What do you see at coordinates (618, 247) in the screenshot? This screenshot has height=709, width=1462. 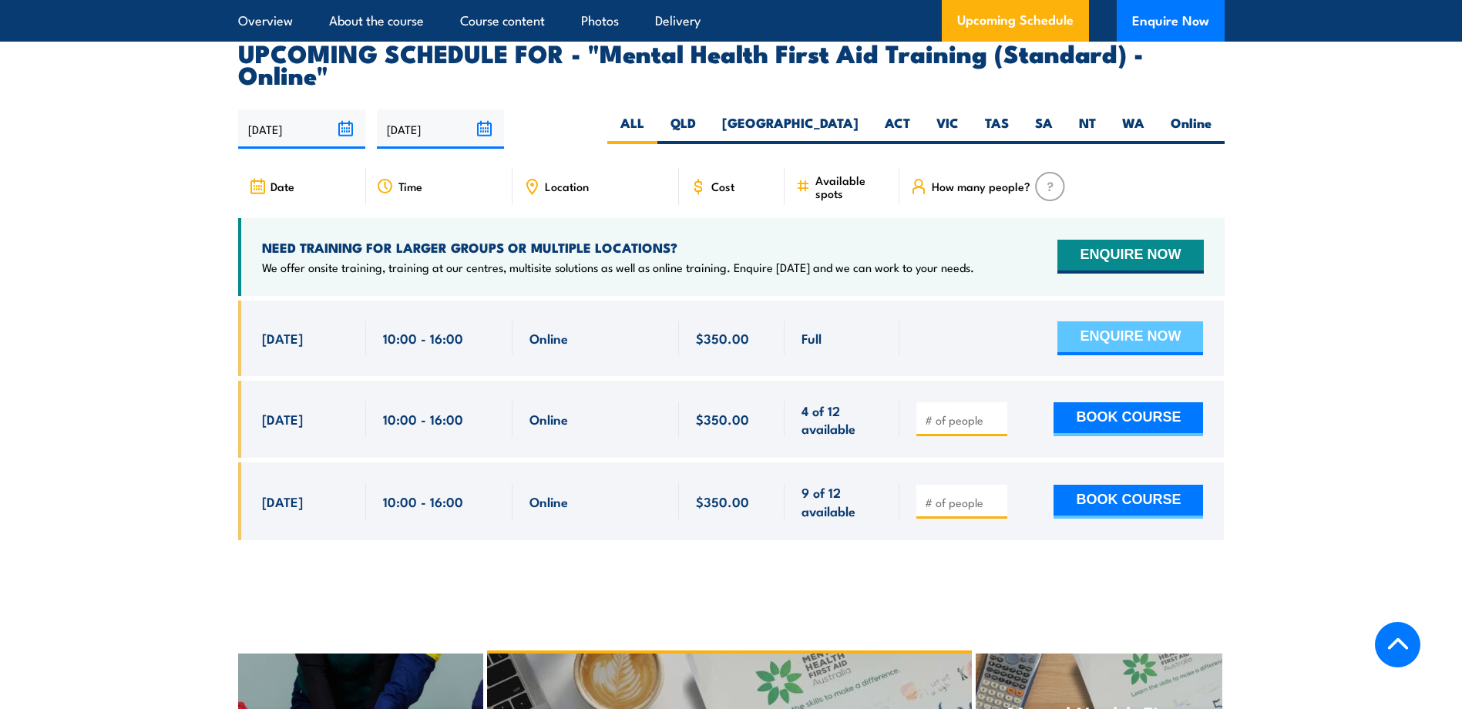 I see `h4: NEED TRAINING FOR LARGER GROUPS OR MULTIPLE LOCATIONS?` at bounding box center [618, 247].